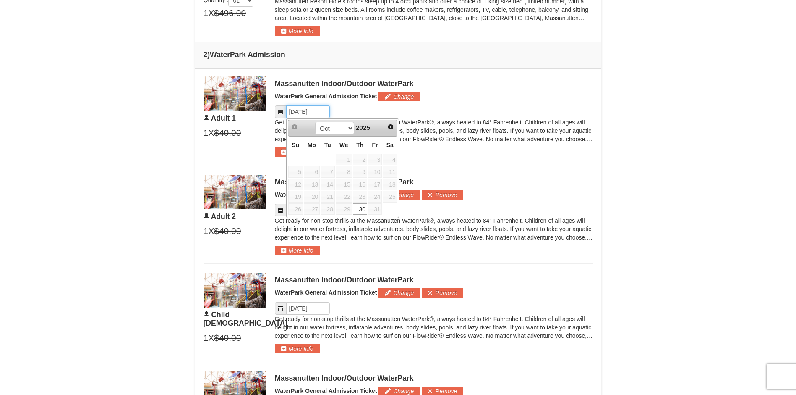  Describe the element at coordinates (390, 172) in the screenshot. I see `span: 11` at that location.